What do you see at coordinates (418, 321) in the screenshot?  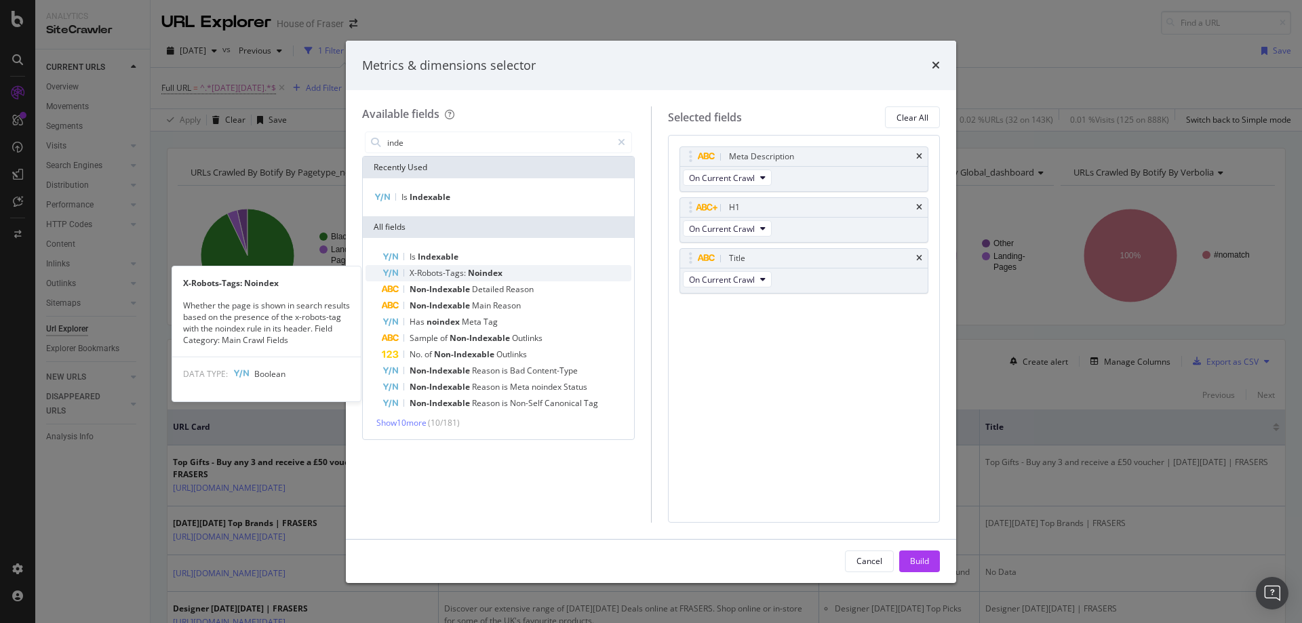 I see `span: Has` at bounding box center [418, 321].